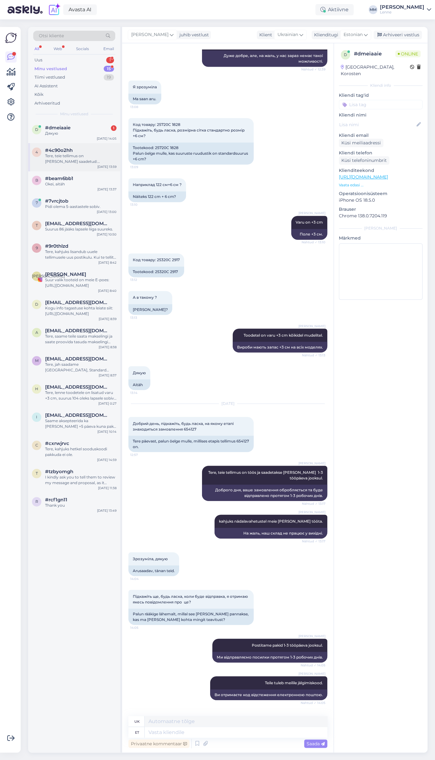 Image resolution: width=435 pixels, height=760 pixels. Describe the element at coordinates (380, 170) in the screenshot. I see `p: Klienditeekond` at that location.